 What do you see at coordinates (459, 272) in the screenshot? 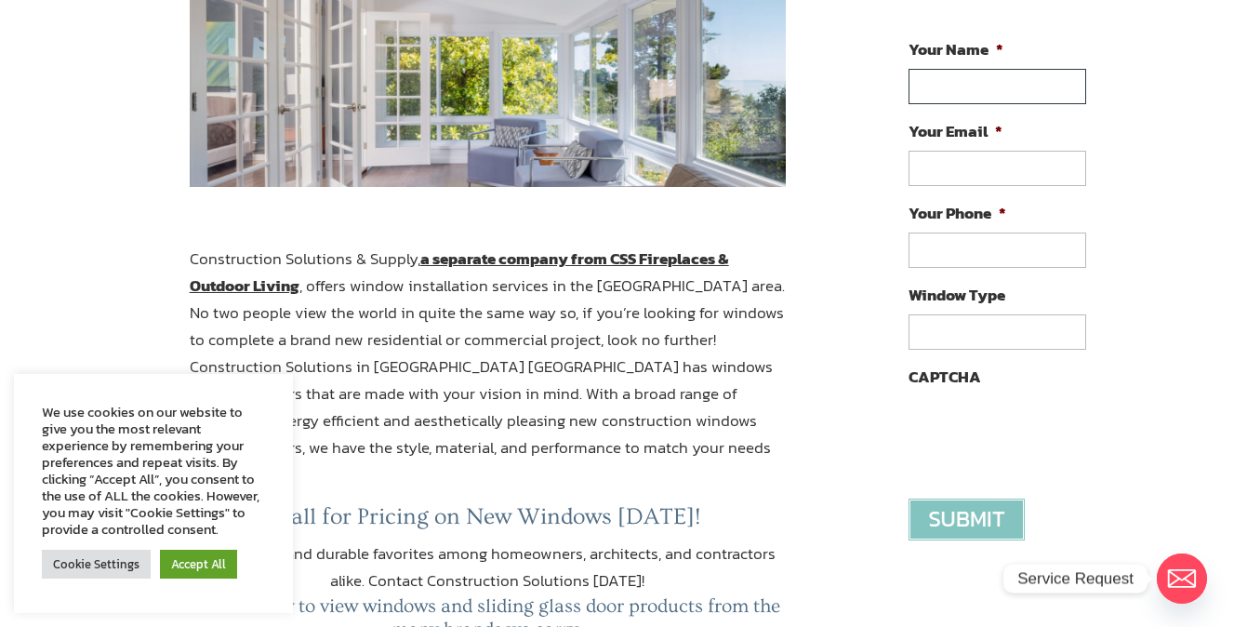
I see `strong: a separate company from CSS Fireplaces & Outdoor Living` at bounding box center [459, 272].